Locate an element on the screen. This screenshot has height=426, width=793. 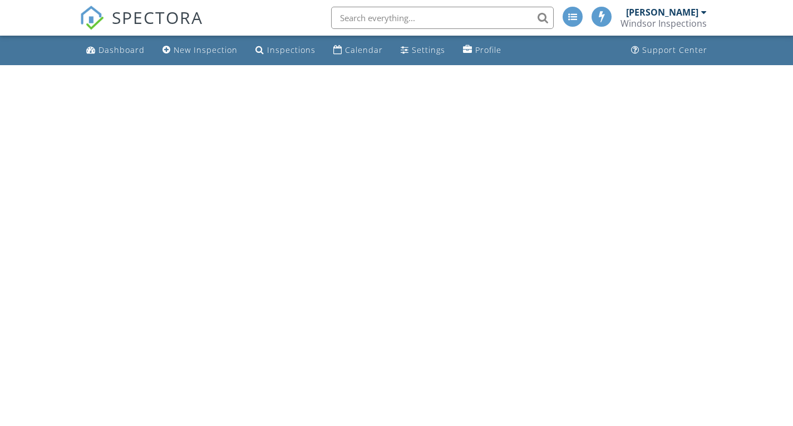
img: The Best Home Inspection Software - Spectora is located at coordinates (92, 18).